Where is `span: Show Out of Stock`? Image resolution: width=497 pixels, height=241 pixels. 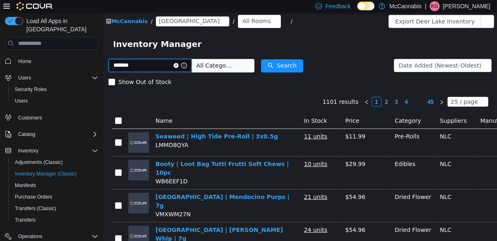 span: Show Out of Stock is located at coordinates (42, 70).